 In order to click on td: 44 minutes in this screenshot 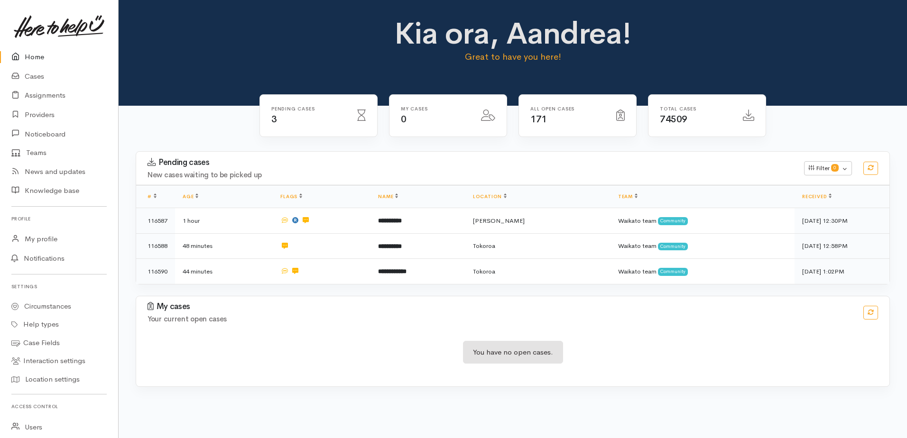, I will do `click(224, 271)`.